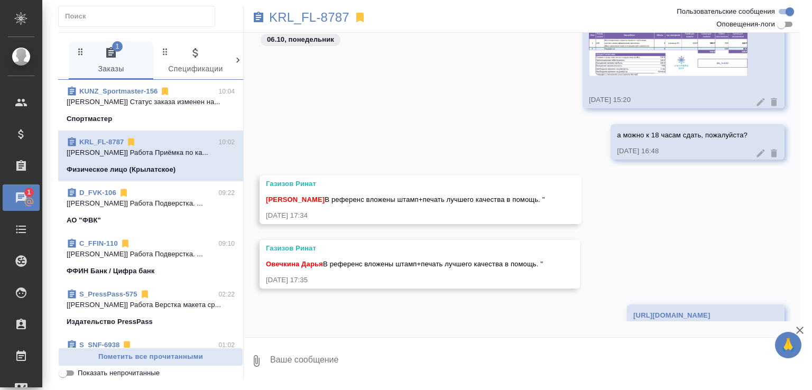 The width and height of the screenshot is (812, 390). Describe the element at coordinates (682, 135) in the screenshot. I see `span: а можно к 18 часам сдать, пожалуйста?` at that location.